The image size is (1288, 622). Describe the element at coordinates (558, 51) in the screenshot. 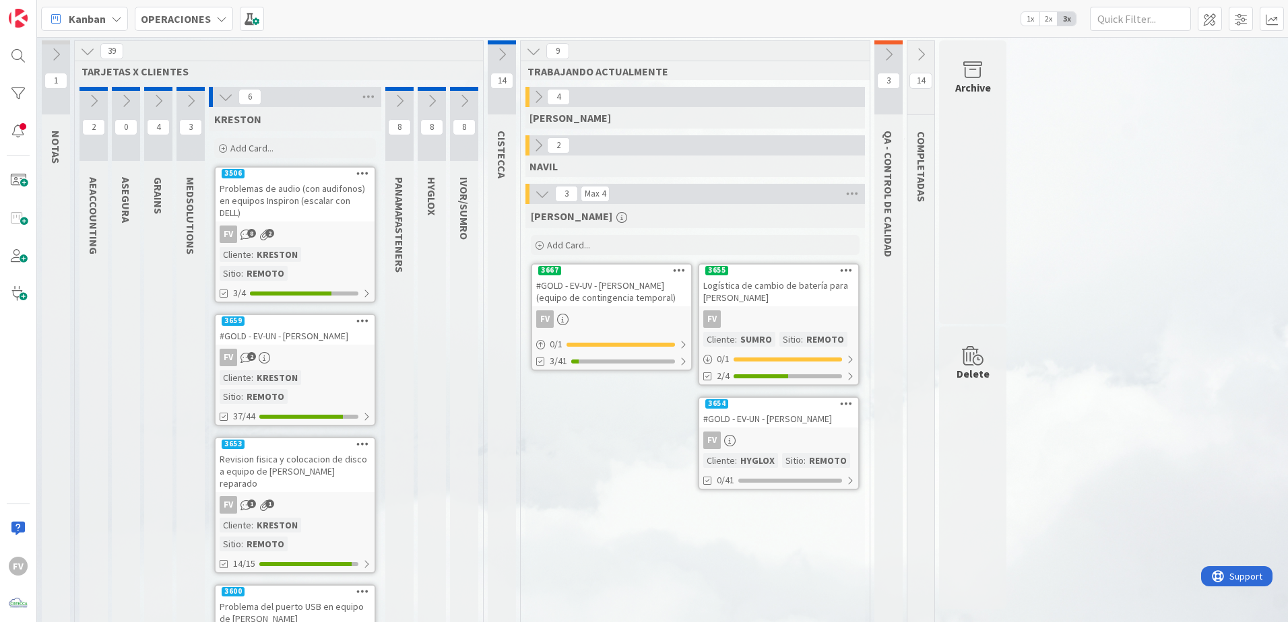

I see `span: 9` at that location.